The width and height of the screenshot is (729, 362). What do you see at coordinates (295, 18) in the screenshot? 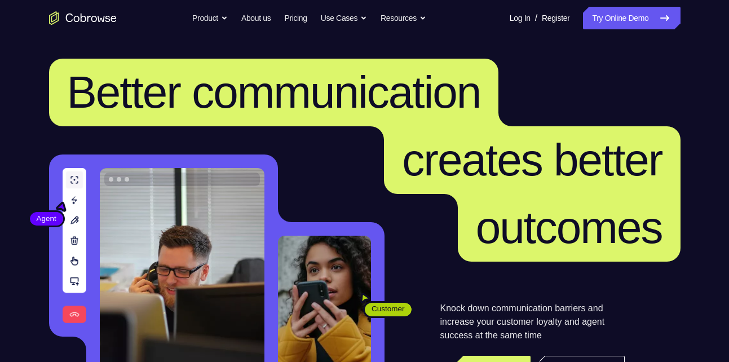
I see `a: Pricing` at bounding box center [295, 18].